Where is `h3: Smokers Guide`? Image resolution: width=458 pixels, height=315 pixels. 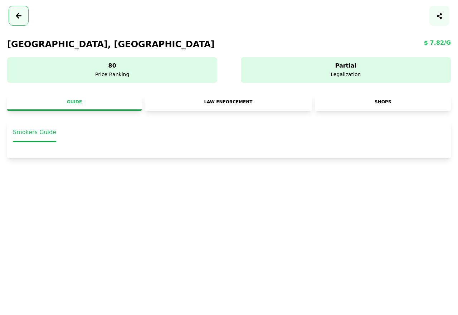
h3: Smokers Guide is located at coordinates (34, 135).